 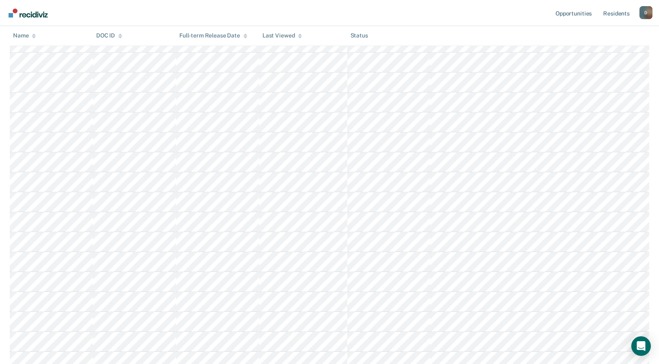 I want to click on button: Profile dropdown button, so click(x=646, y=13).